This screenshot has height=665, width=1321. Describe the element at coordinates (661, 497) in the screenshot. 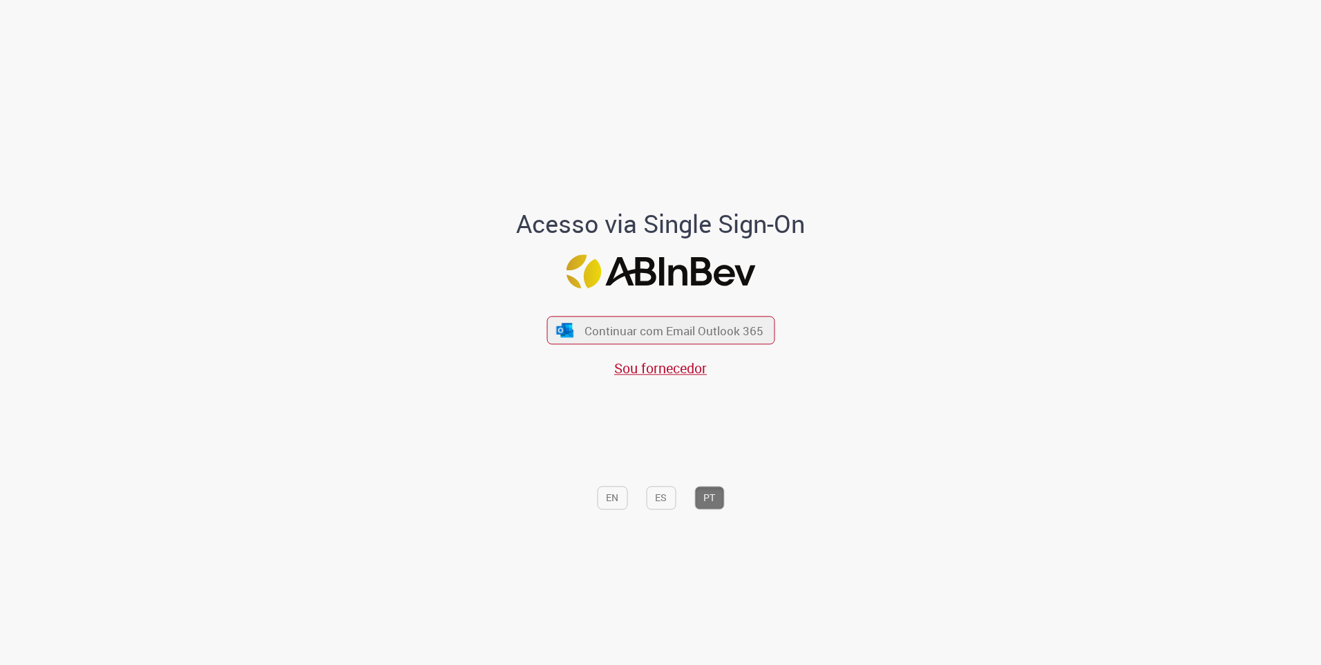

I see `button: ES` at that location.